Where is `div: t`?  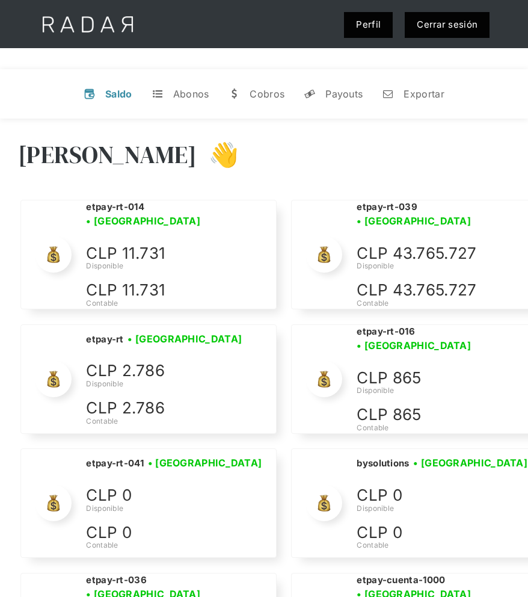 div: t is located at coordinates (158, 94).